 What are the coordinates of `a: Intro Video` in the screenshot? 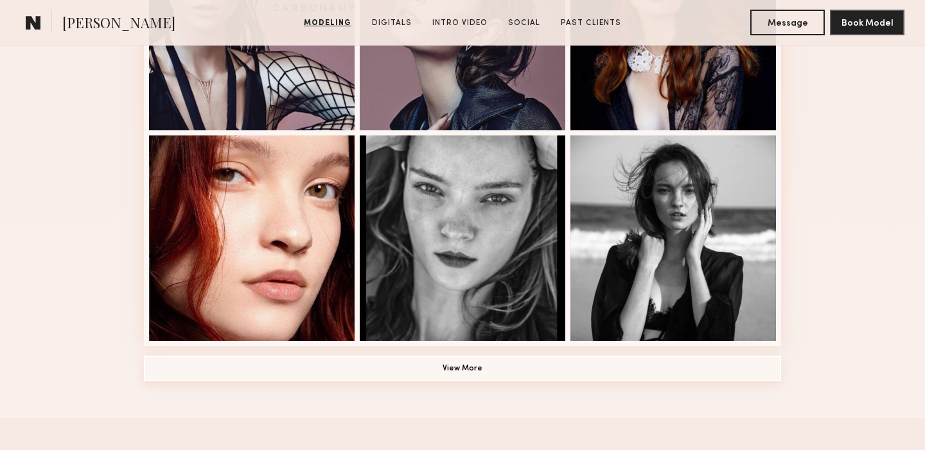 It's located at (460, 23).